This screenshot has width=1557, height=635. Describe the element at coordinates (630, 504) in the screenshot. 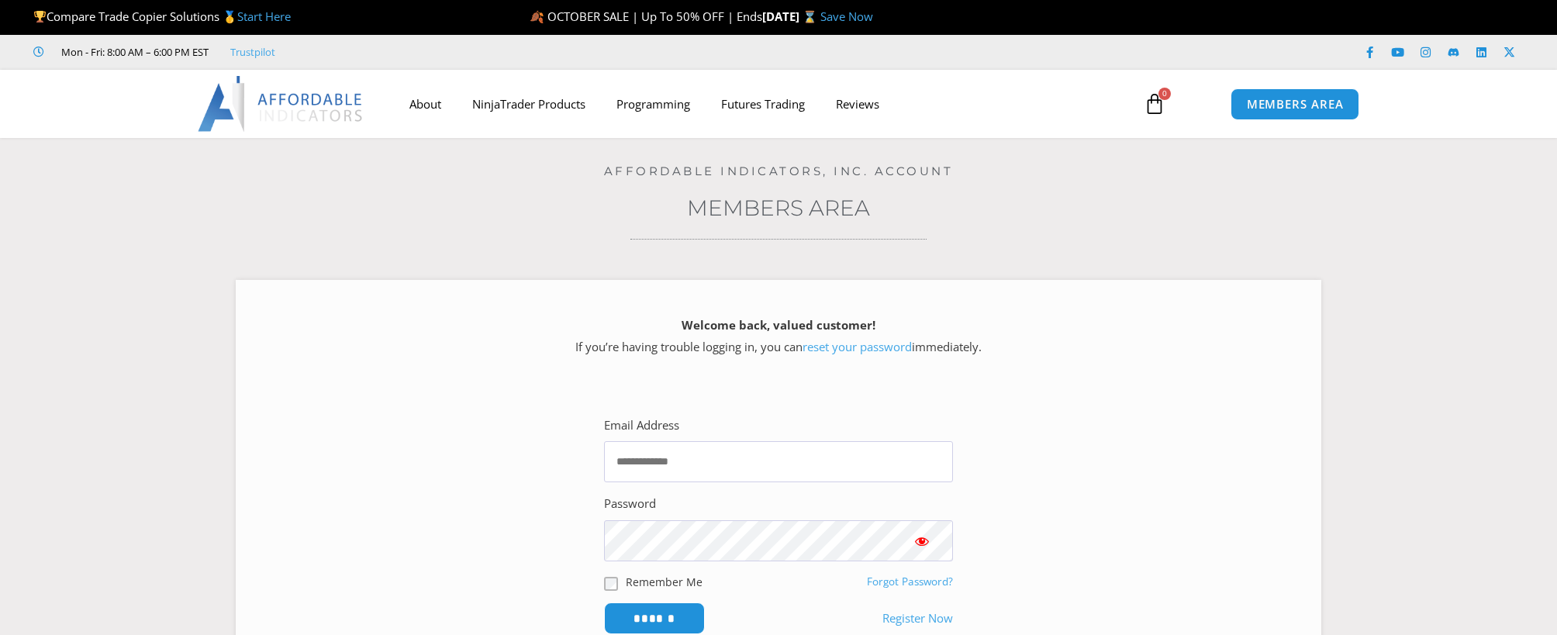

I see `label: Password` at that location.